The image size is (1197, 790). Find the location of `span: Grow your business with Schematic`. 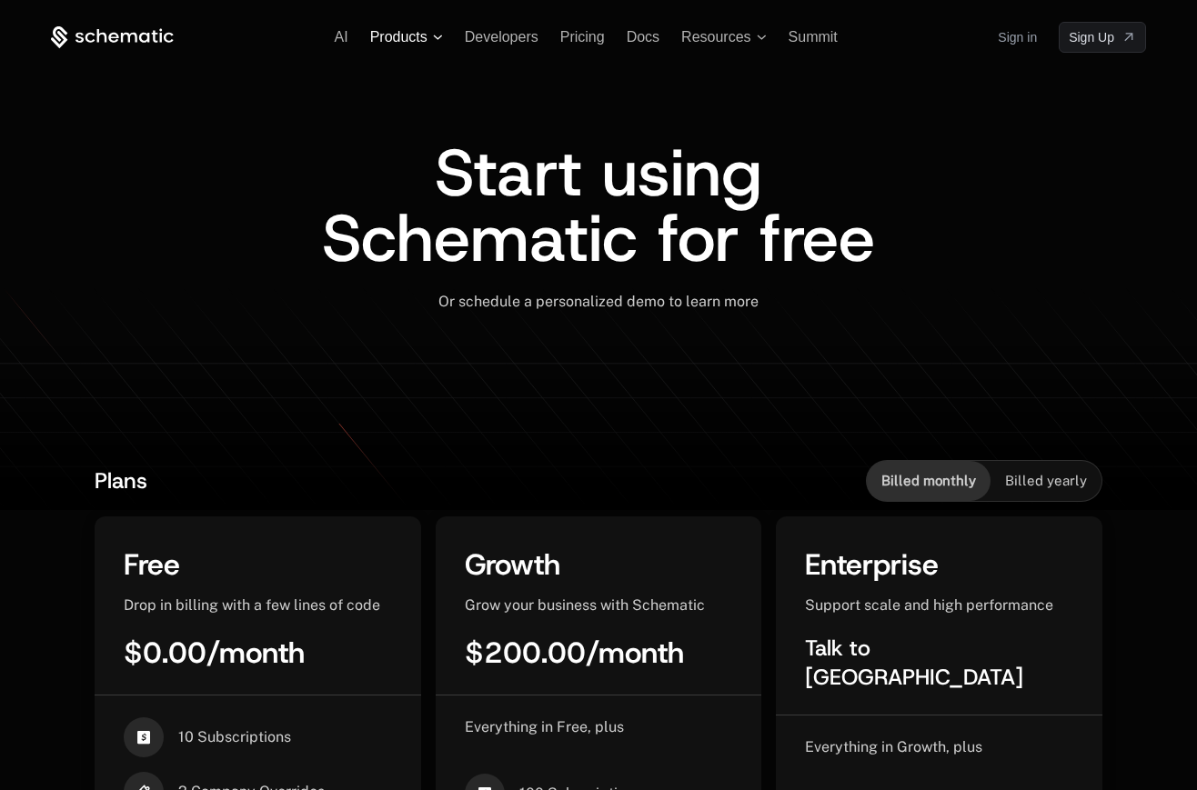

span: Grow your business with Schematic is located at coordinates (585, 605).